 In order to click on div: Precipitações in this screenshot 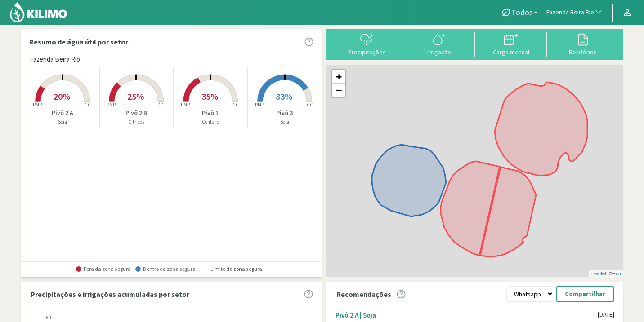, I will do `click(367, 52)`.